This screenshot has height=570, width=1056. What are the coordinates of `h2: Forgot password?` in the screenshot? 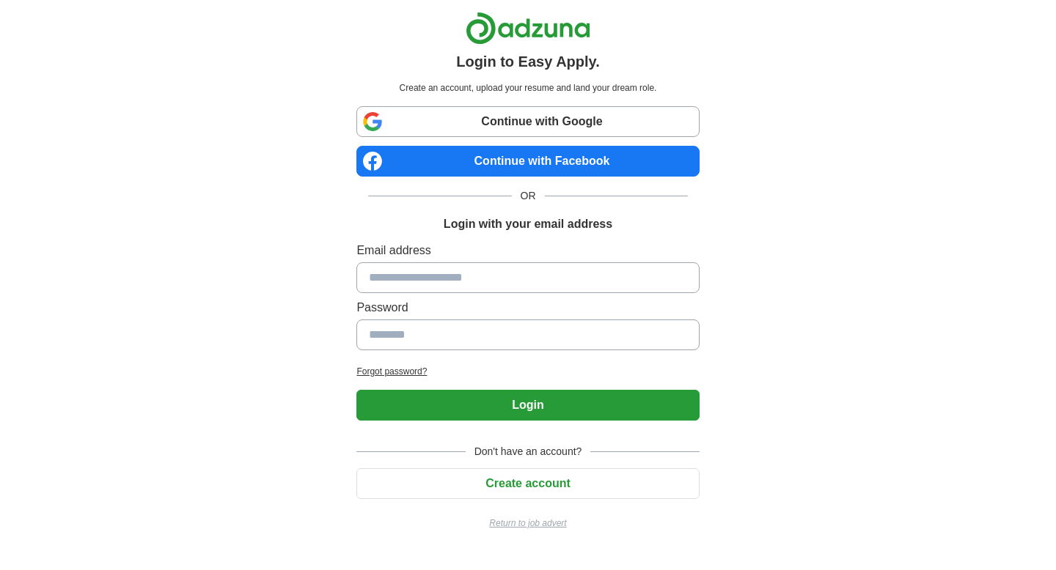 It's located at (527, 372).